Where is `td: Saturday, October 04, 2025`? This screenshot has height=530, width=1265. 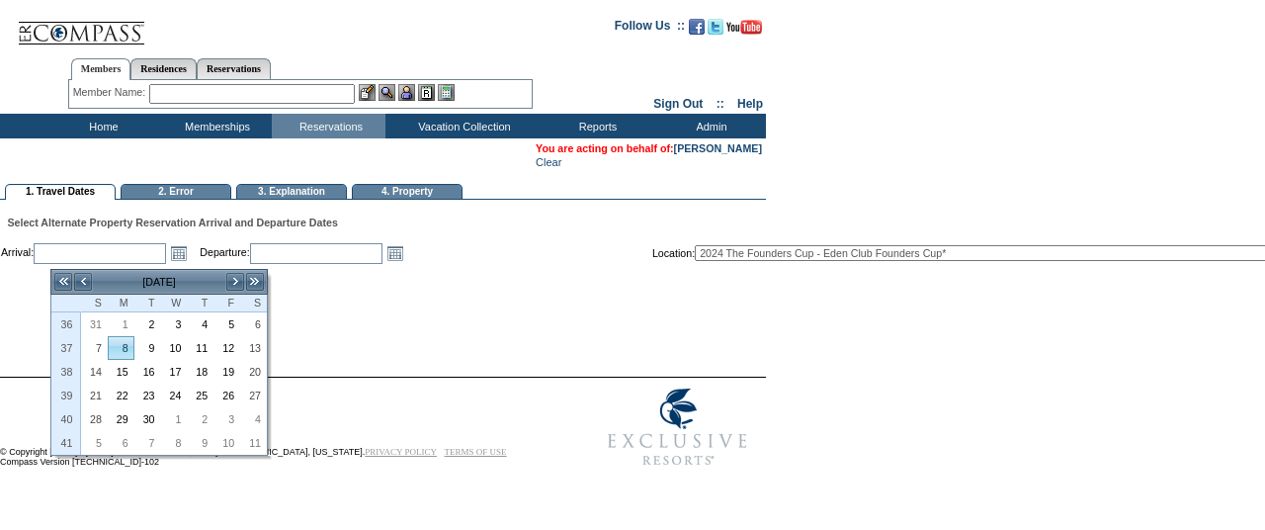
td: Saturday, October 04, 2025 is located at coordinates (253, 419).